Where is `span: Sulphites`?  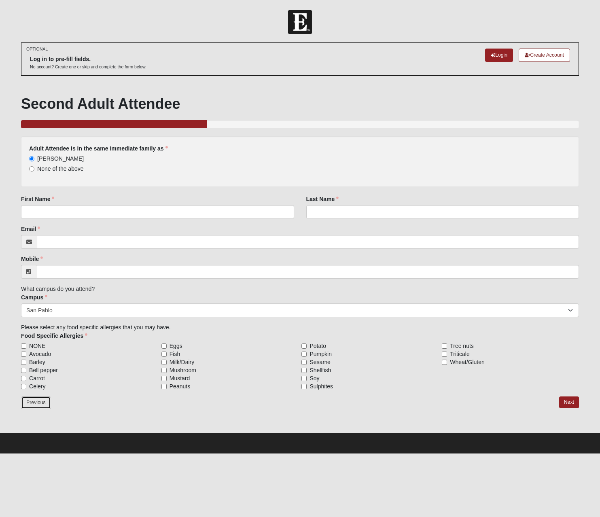 span: Sulphites is located at coordinates (321, 386).